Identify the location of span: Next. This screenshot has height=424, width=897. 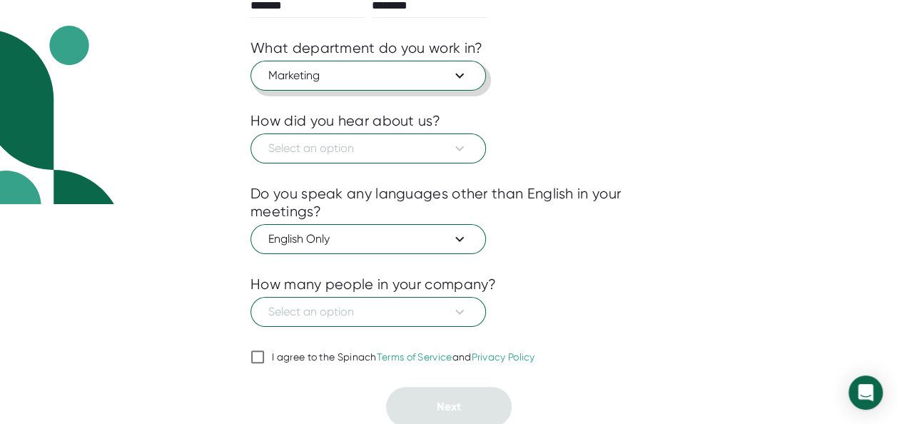
(449, 406).